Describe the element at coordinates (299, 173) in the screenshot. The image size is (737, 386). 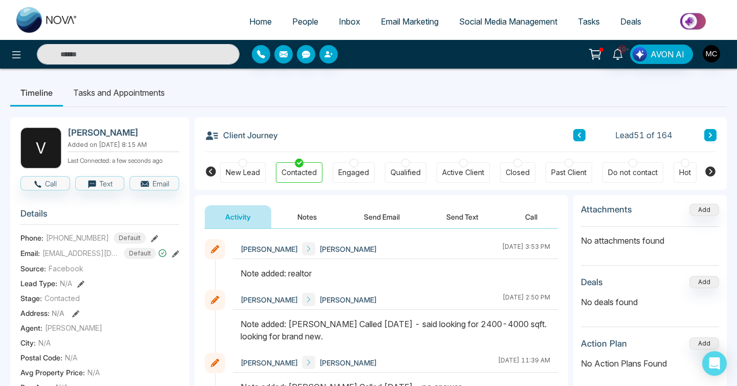
I see `div: Contacted` at that location.